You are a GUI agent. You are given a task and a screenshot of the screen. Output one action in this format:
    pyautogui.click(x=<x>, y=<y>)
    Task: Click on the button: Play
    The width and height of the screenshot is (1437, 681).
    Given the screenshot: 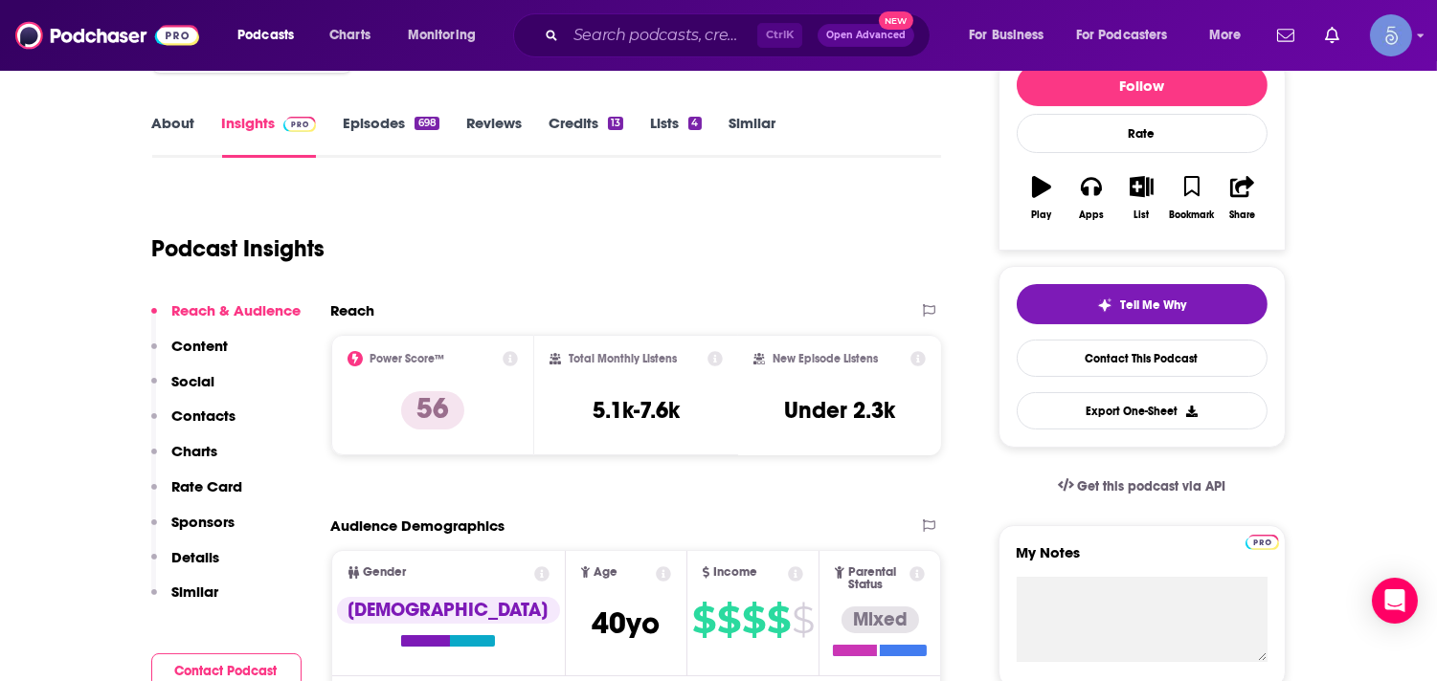 What is the action you would take?
    pyautogui.click(x=1041, y=198)
    